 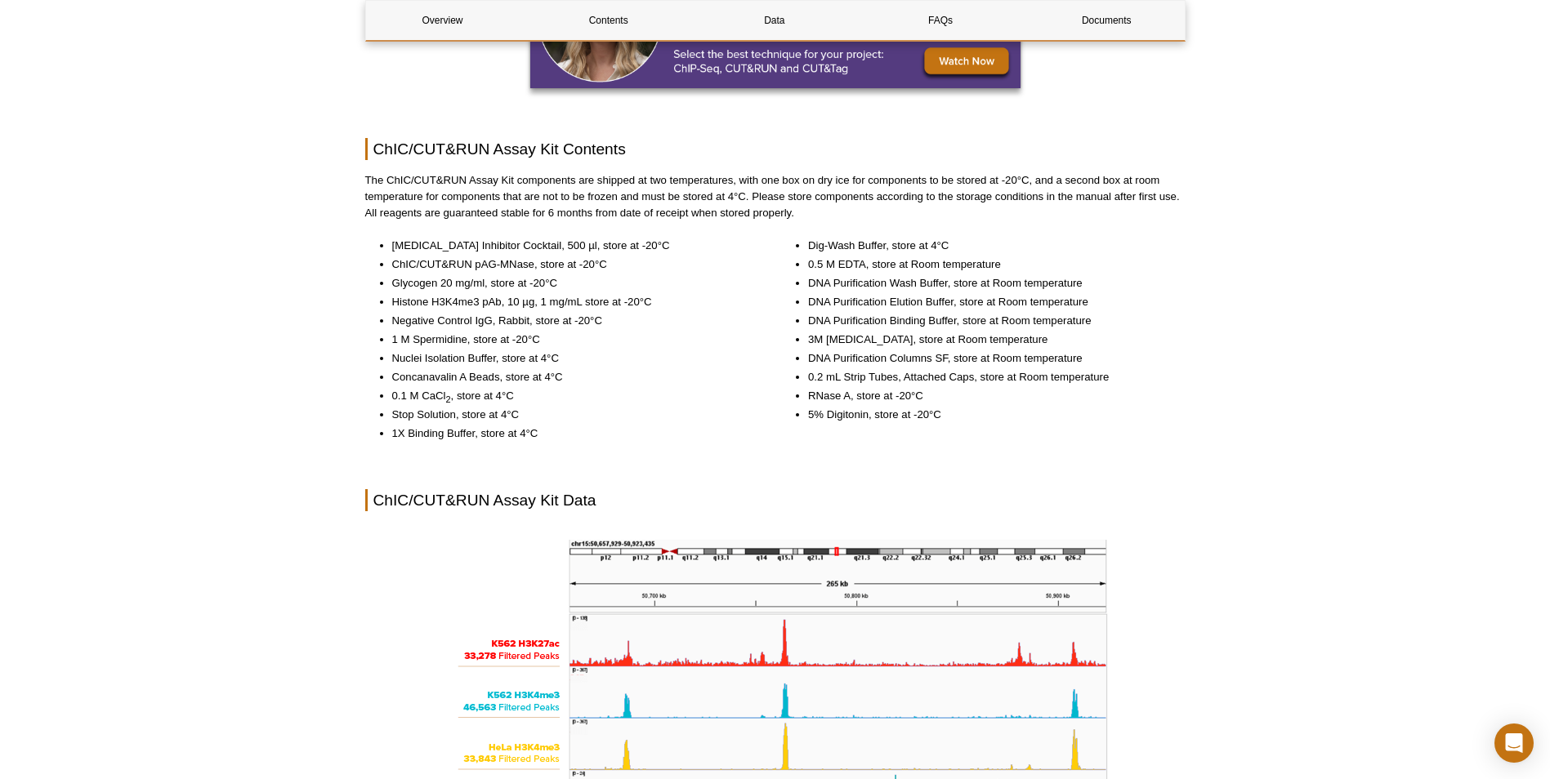 What do you see at coordinates (775, 197) in the screenshot?
I see `p: The ChIC/CUT&RUN Assay Kit components are shipped at two temperatures, with one box on dry ice fo...` at bounding box center [775, 197].